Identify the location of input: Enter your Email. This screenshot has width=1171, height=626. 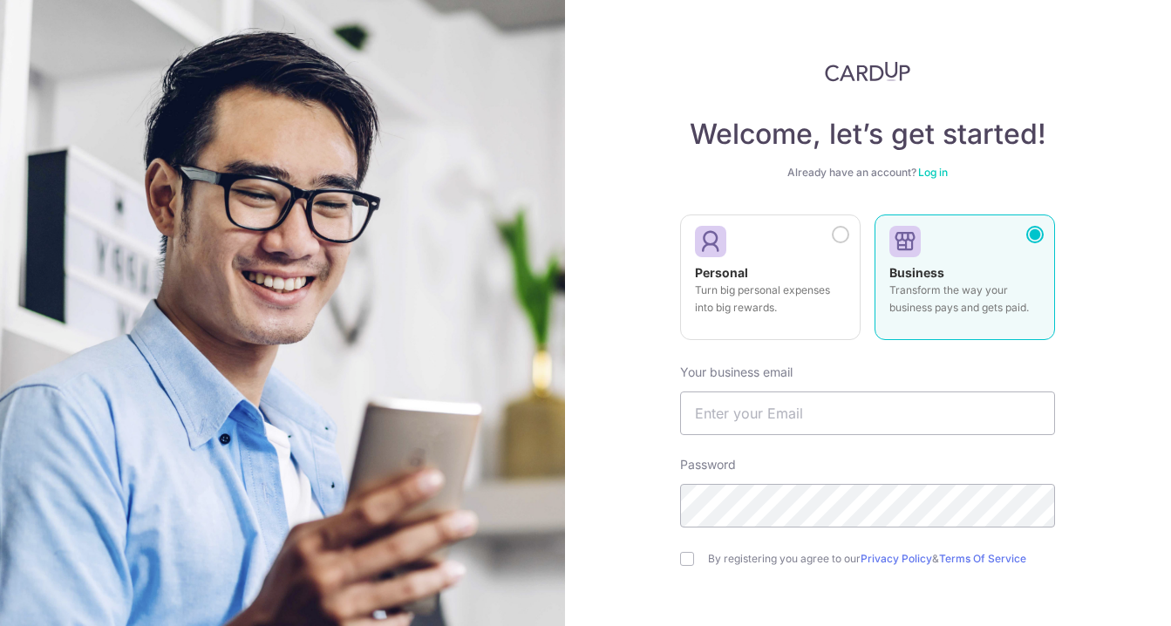
(868, 413).